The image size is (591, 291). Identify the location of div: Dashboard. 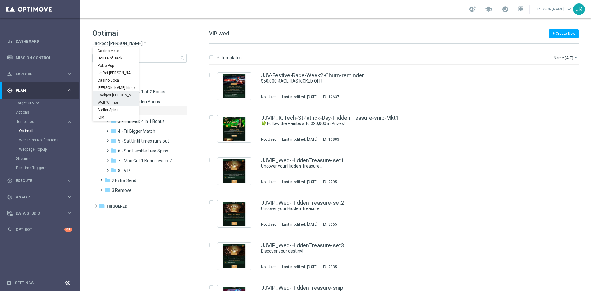
(40, 41).